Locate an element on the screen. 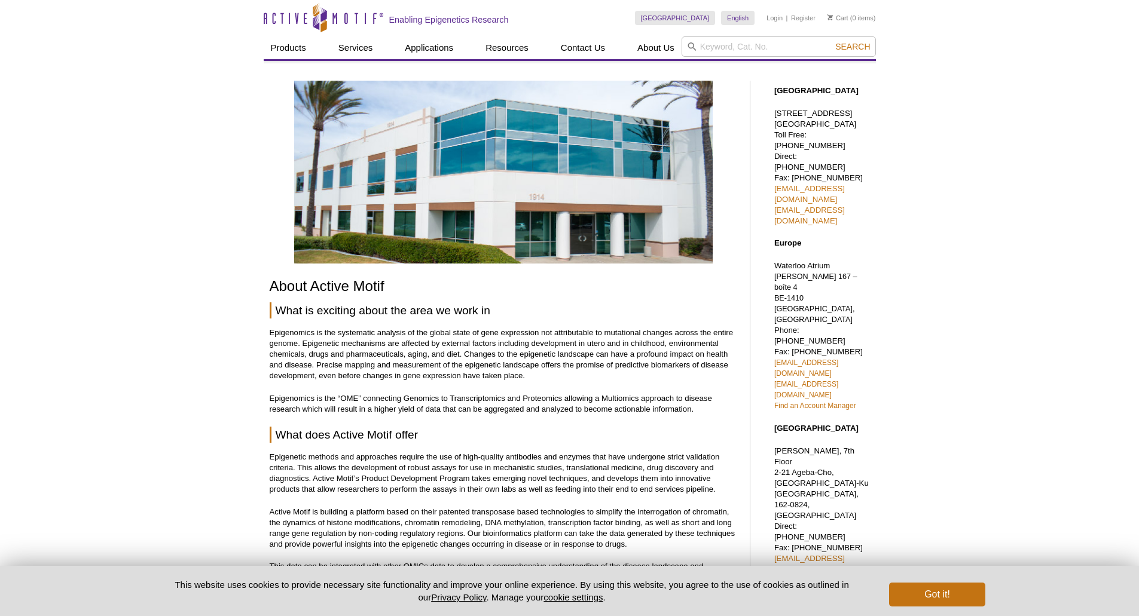 The image size is (1139, 616). h1: About Active Motif is located at coordinates (503, 287).